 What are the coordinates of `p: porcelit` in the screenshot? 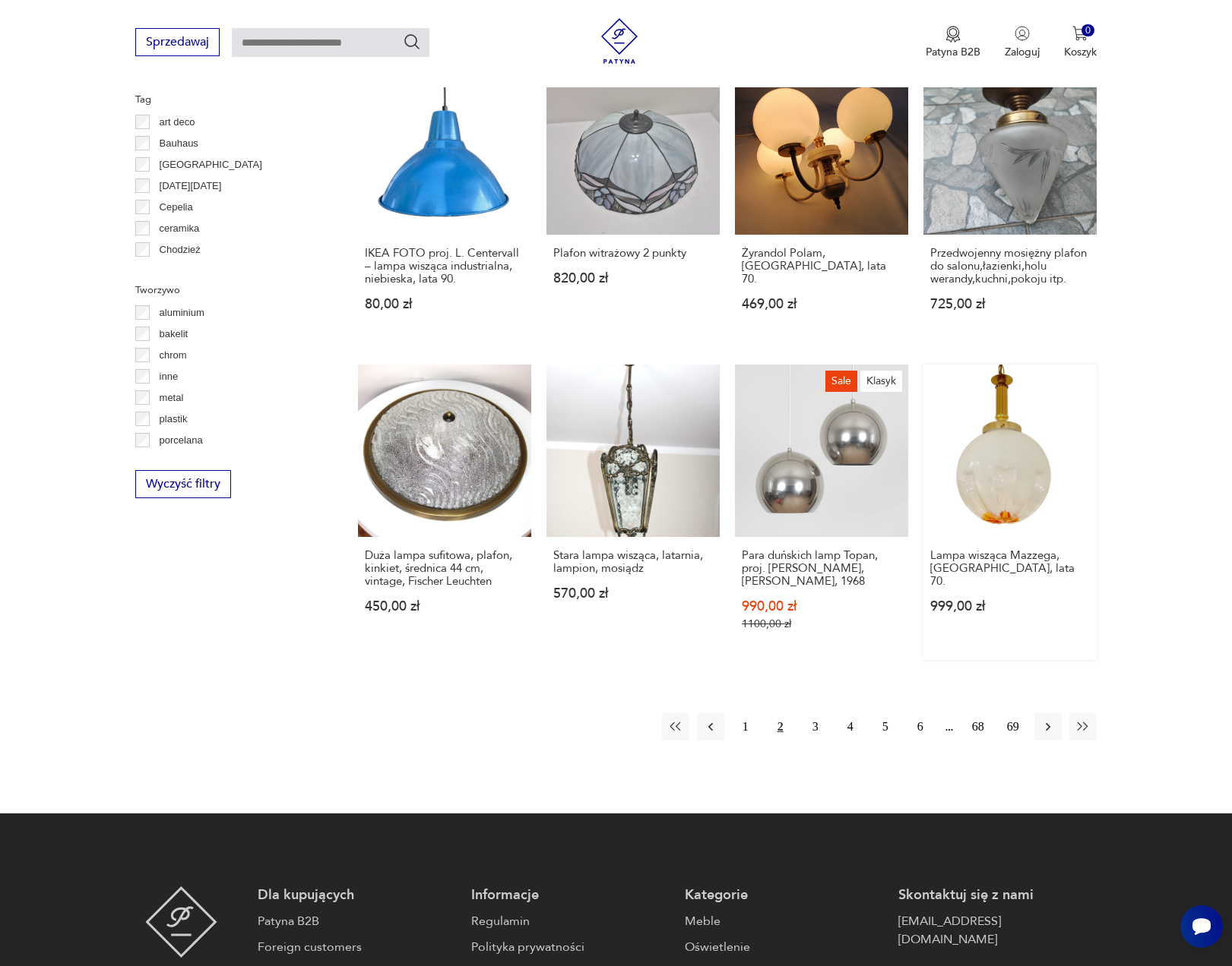 It's located at (175, 462).